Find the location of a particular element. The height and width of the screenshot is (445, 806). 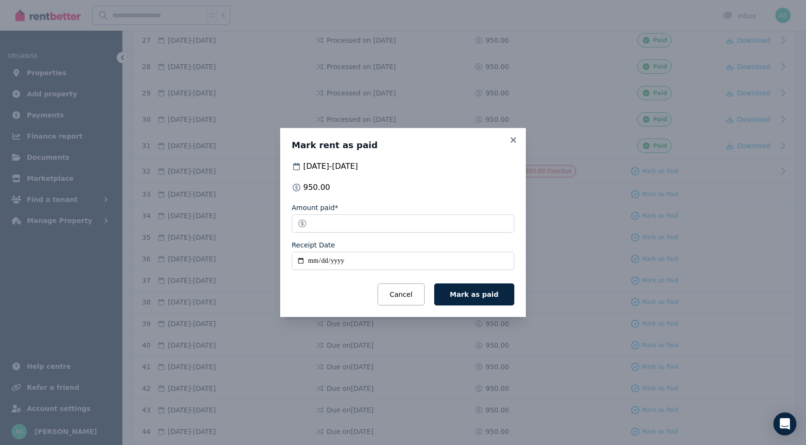

h3: Mark rent as paid is located at coordinates (403, 145).